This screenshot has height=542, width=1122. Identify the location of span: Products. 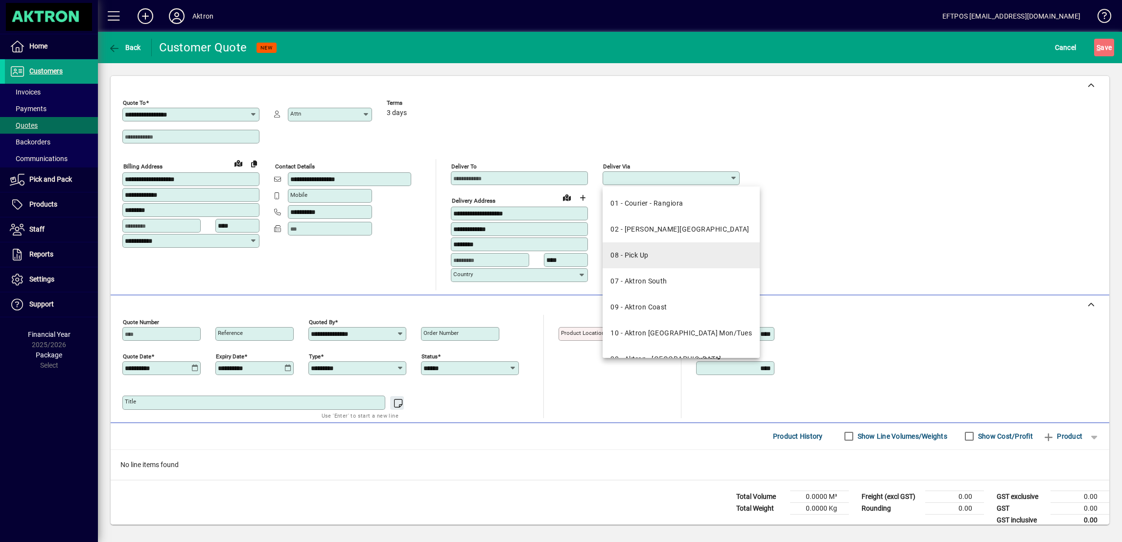
(43, 204).